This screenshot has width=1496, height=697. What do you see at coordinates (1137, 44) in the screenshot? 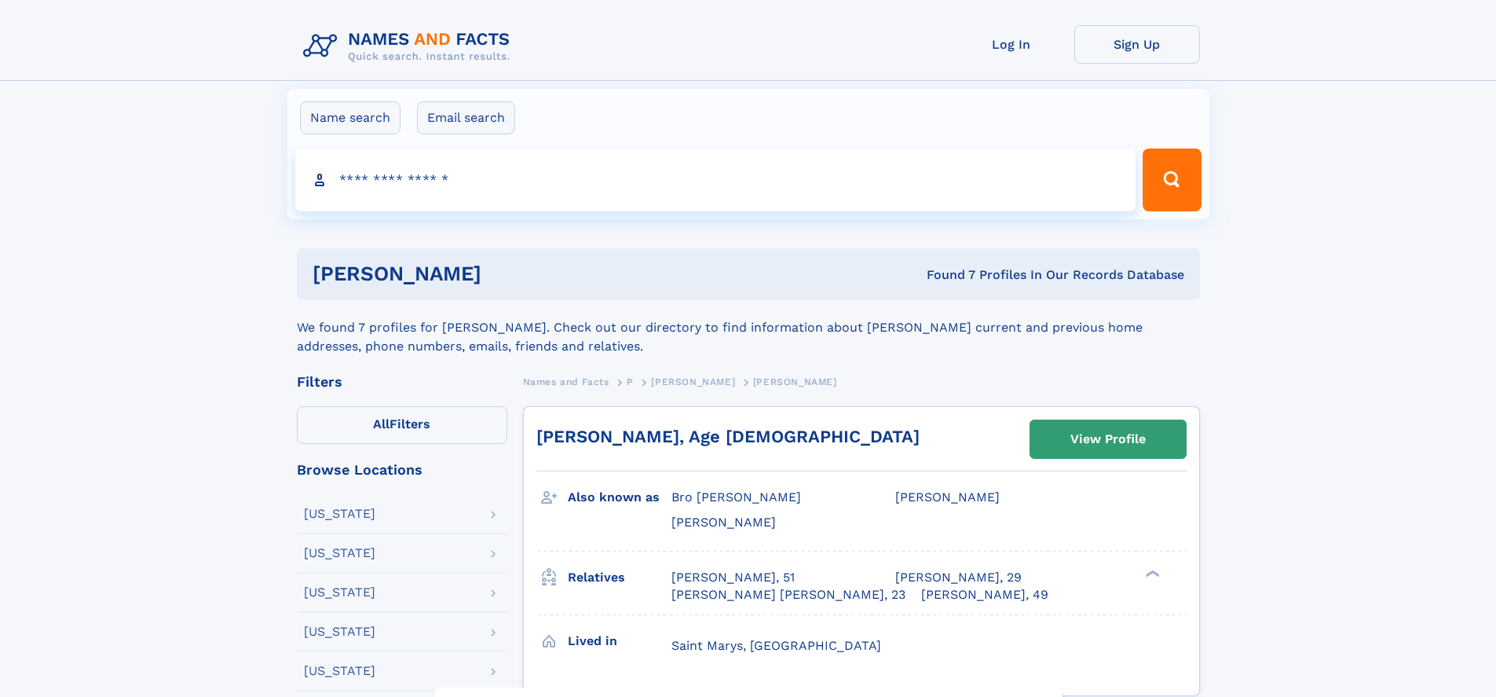
I see `a: Sign Up` at bounding box center [1137, 44].